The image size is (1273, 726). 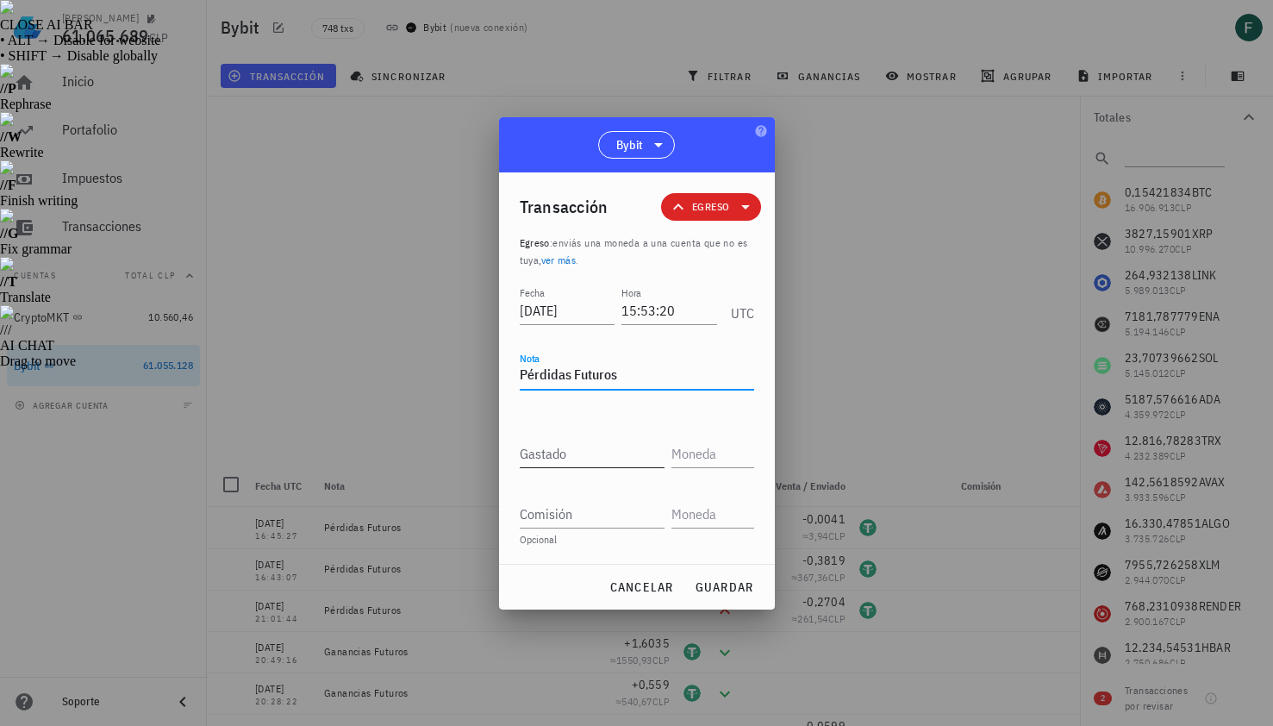 What do you see at coordinates (724, 587) in the screenshot?
I see `span: guardar` at bounding box center [724, 587].